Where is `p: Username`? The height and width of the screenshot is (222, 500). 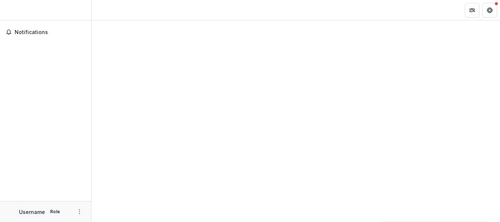
p: Username is located at coordinates (32, 212).